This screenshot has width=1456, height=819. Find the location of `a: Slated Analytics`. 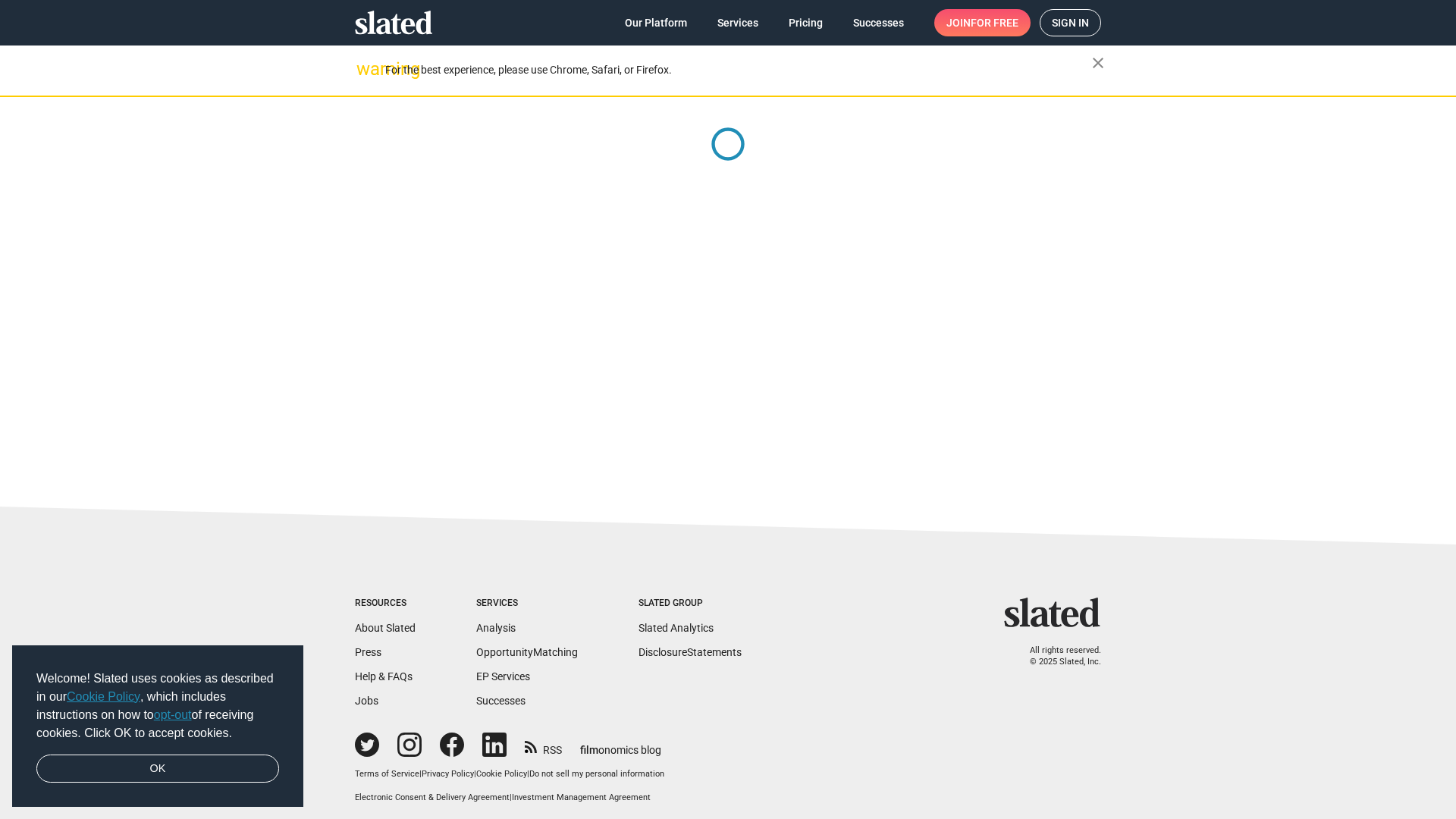

a: Slated Analytics is located at coordinates (675, 628).